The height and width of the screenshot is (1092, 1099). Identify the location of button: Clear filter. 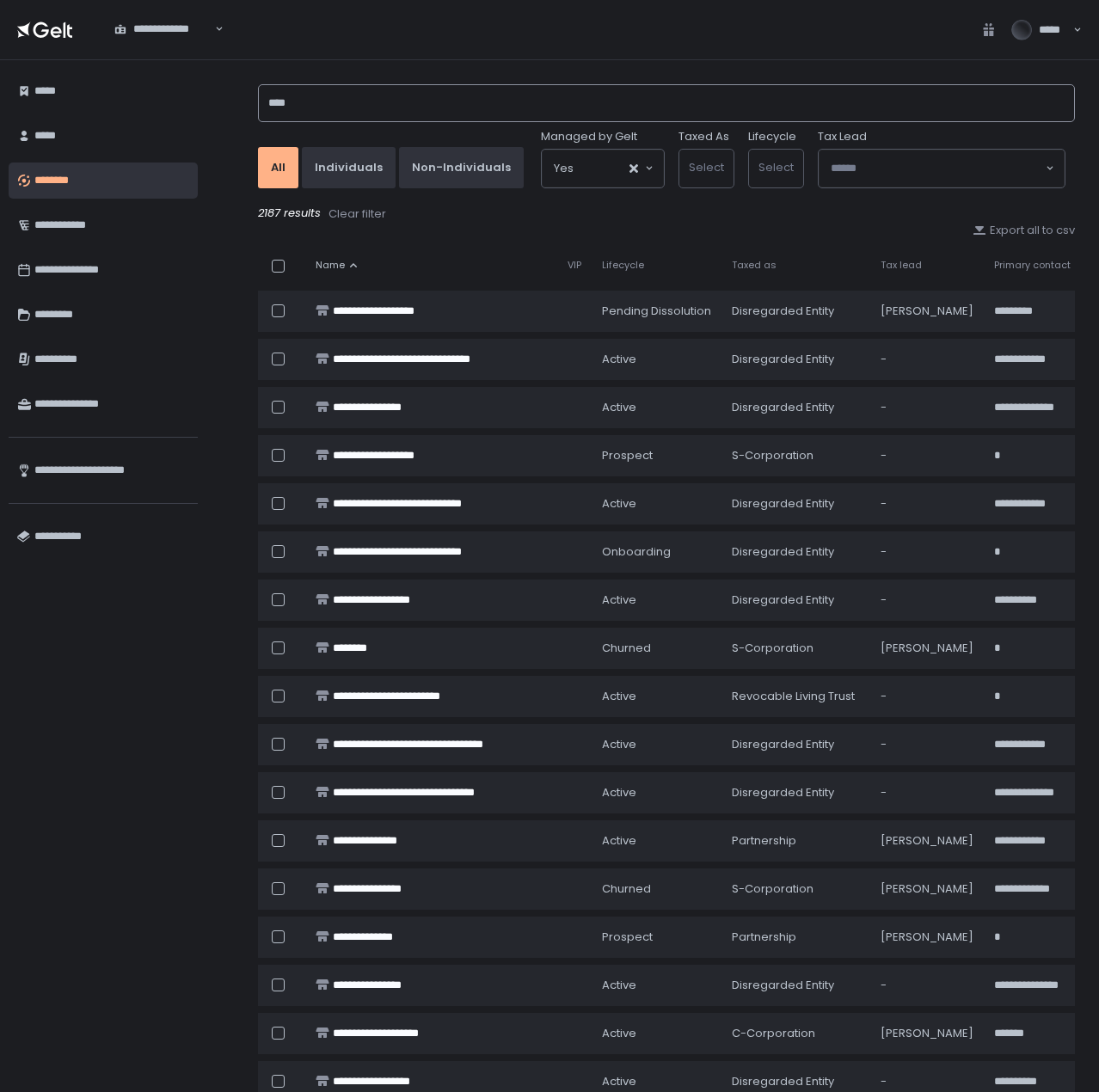
(357, 214).